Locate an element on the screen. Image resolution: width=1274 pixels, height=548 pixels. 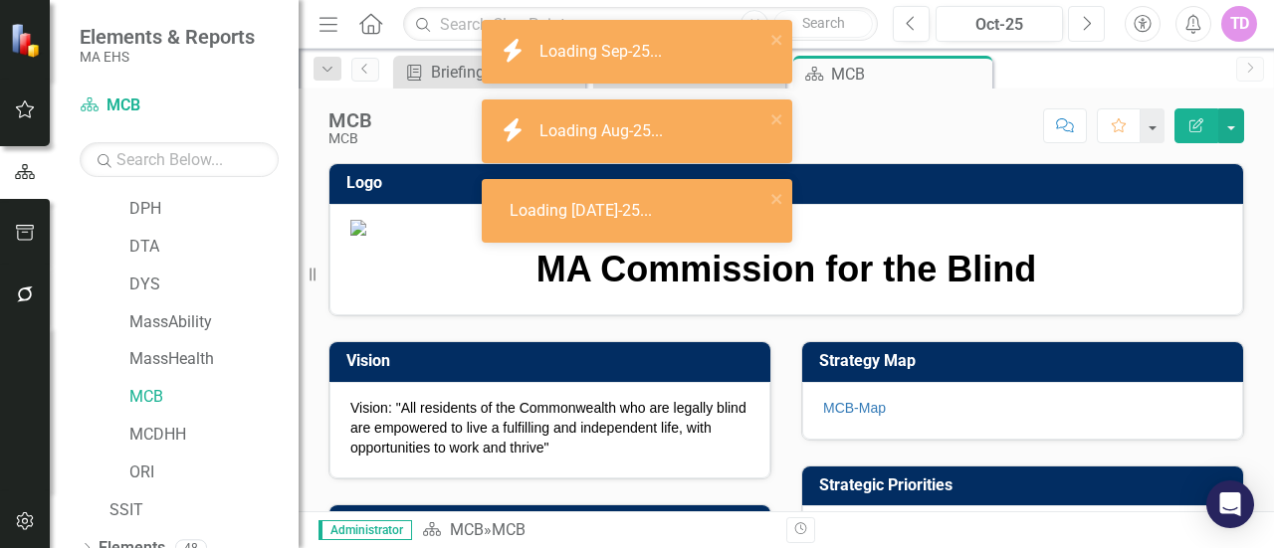
button: TD is located at coordinates (1239, 24).